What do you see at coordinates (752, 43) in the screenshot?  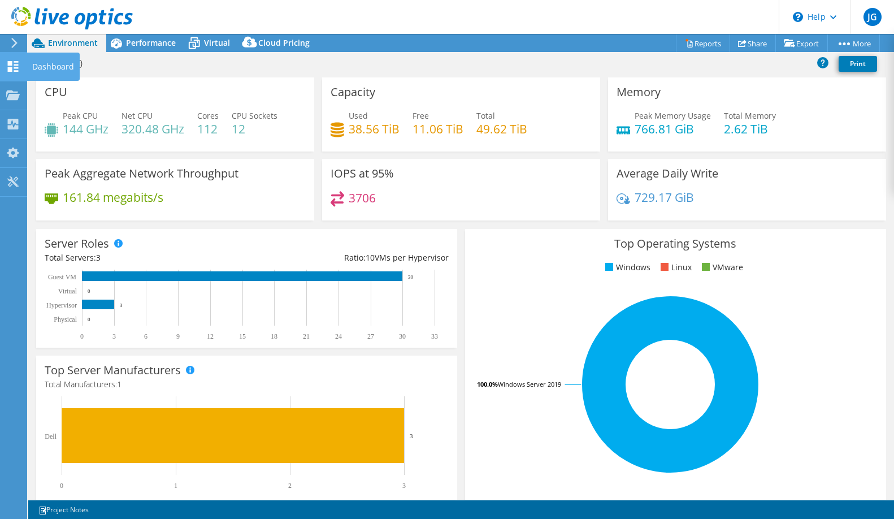 I see `a: Share` at bounding box center [752, 43].